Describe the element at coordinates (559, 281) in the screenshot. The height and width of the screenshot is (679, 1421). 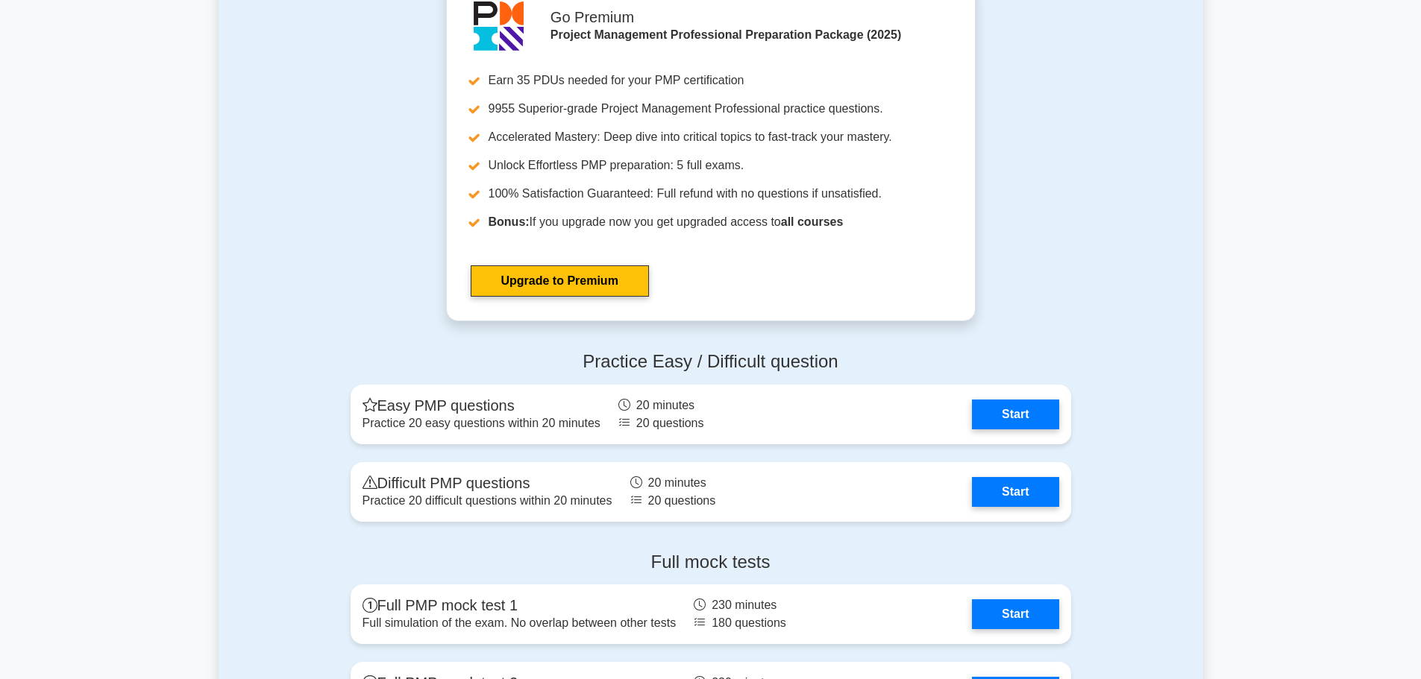
I see `a: Upgrade to Premium` at that location.